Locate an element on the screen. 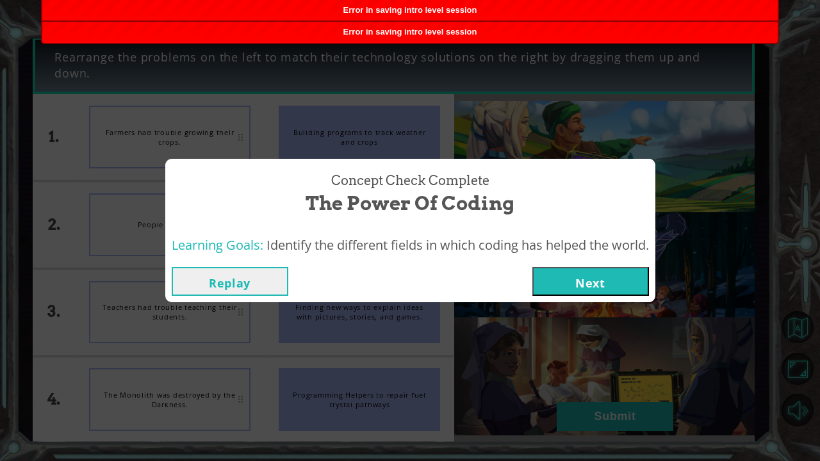  button: Next is located at coordinates (590, 281).